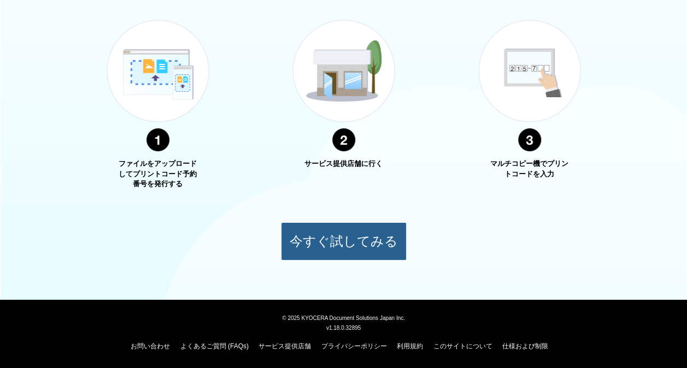 The height and width of the screenshot is (368, 687). What do you see at coordinates (354, 346) in the screenshot?
I see `a: プライバシーポリシー` at bounding box center [354, 346].